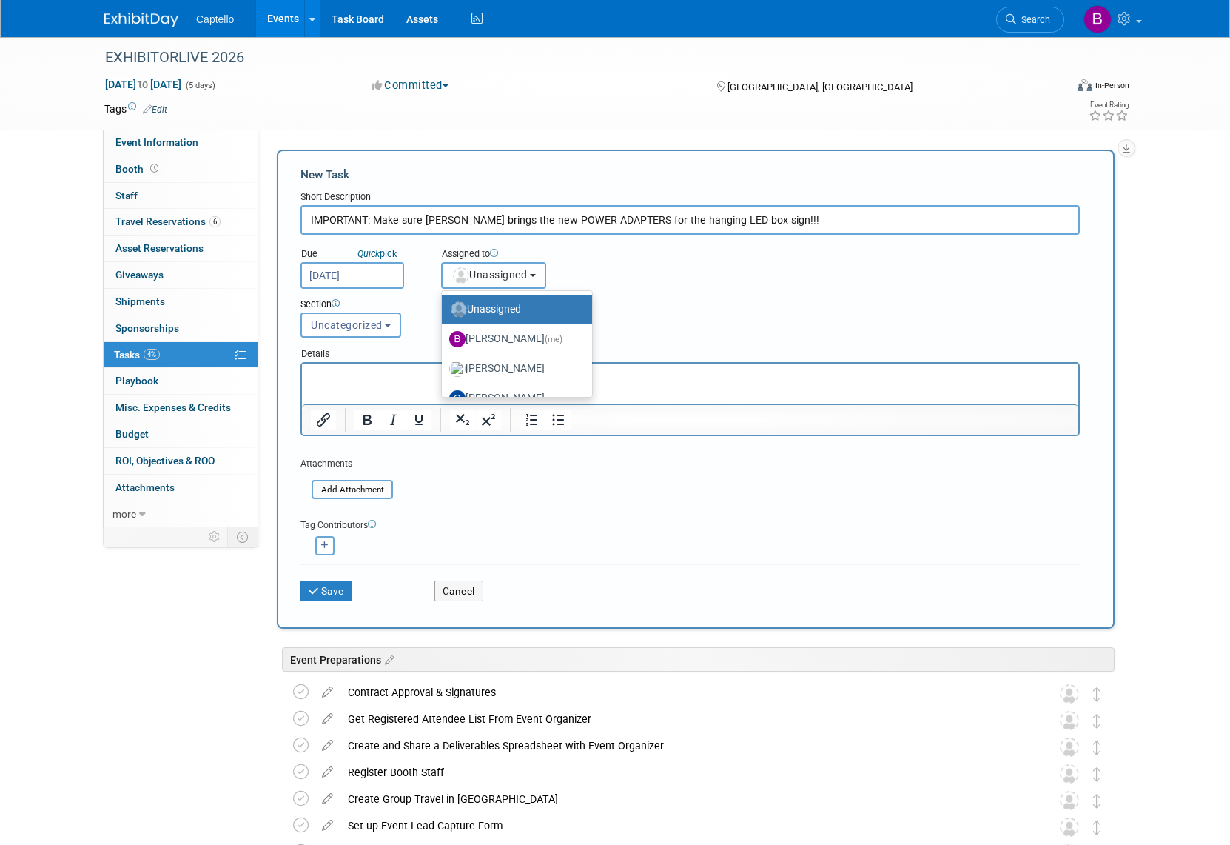 The image size is (1230, 845). Describe the element at coordinates (686, 719) in the screenshot. I see `div: Get Registered Attendee List From Event Organizer` at that location.